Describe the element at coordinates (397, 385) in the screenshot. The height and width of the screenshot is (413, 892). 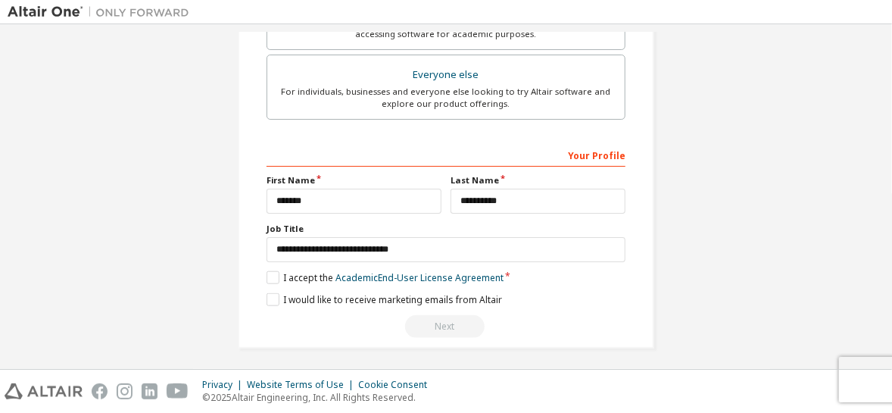
I see `div: Cookie Consent` at that location.